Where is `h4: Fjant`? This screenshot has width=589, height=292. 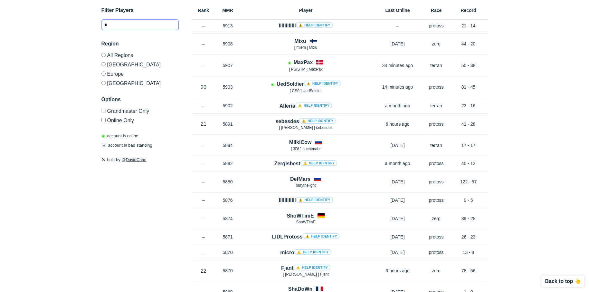 h4: Fjant is located at coordinates (305, 267).